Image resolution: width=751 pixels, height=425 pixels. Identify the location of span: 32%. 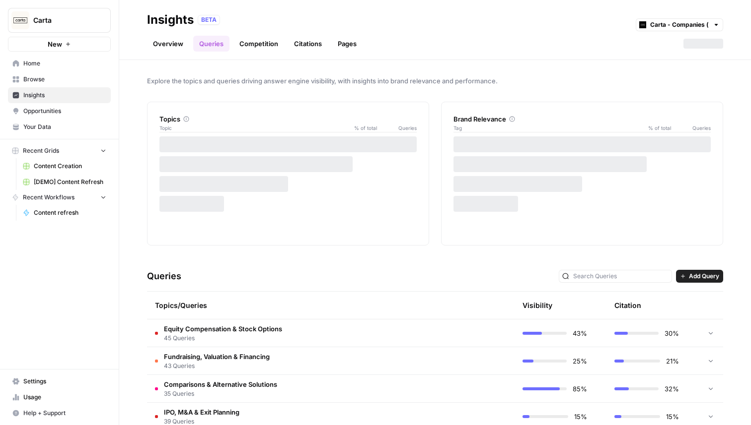
(671, 389).